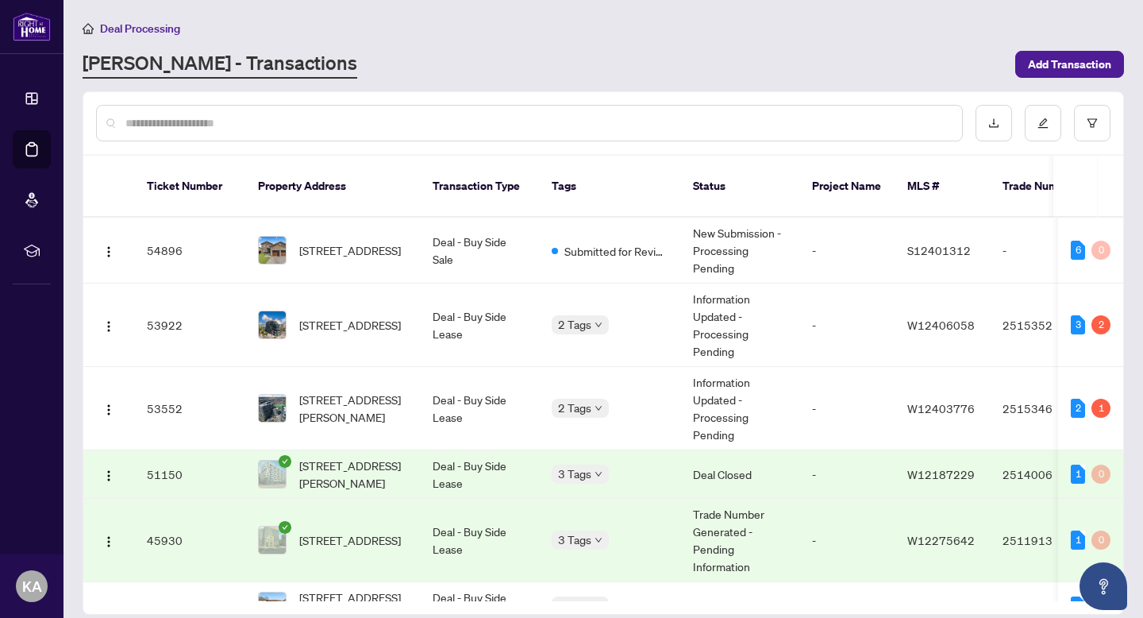 The image size is (1143, 618). What do you see at coordinates (941, 540) in the screenshot?
I see `span: W12275642` at bounding box center [941, 540].